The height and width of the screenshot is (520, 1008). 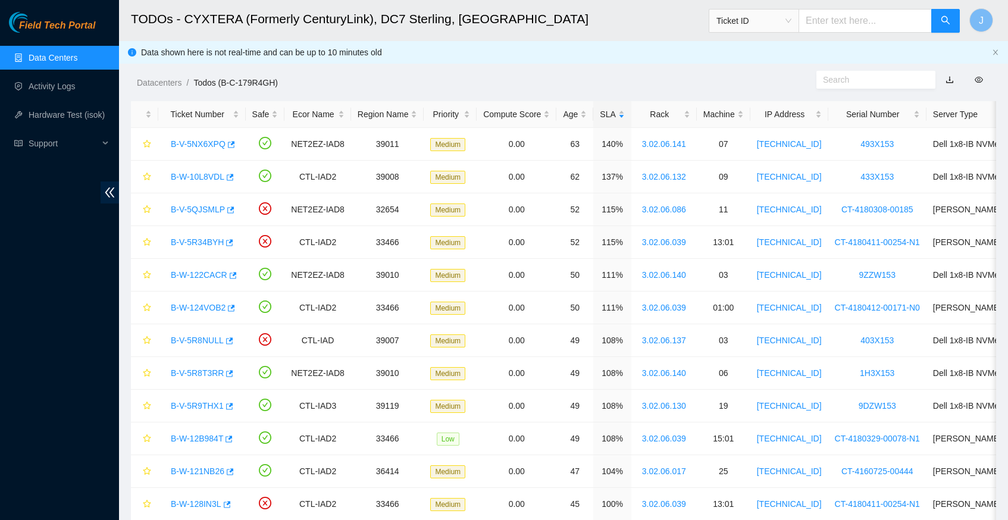 What do you see at coordinates (64, 143) in the screenshot?
I see `span: Support` at bounding box center [64, 143].